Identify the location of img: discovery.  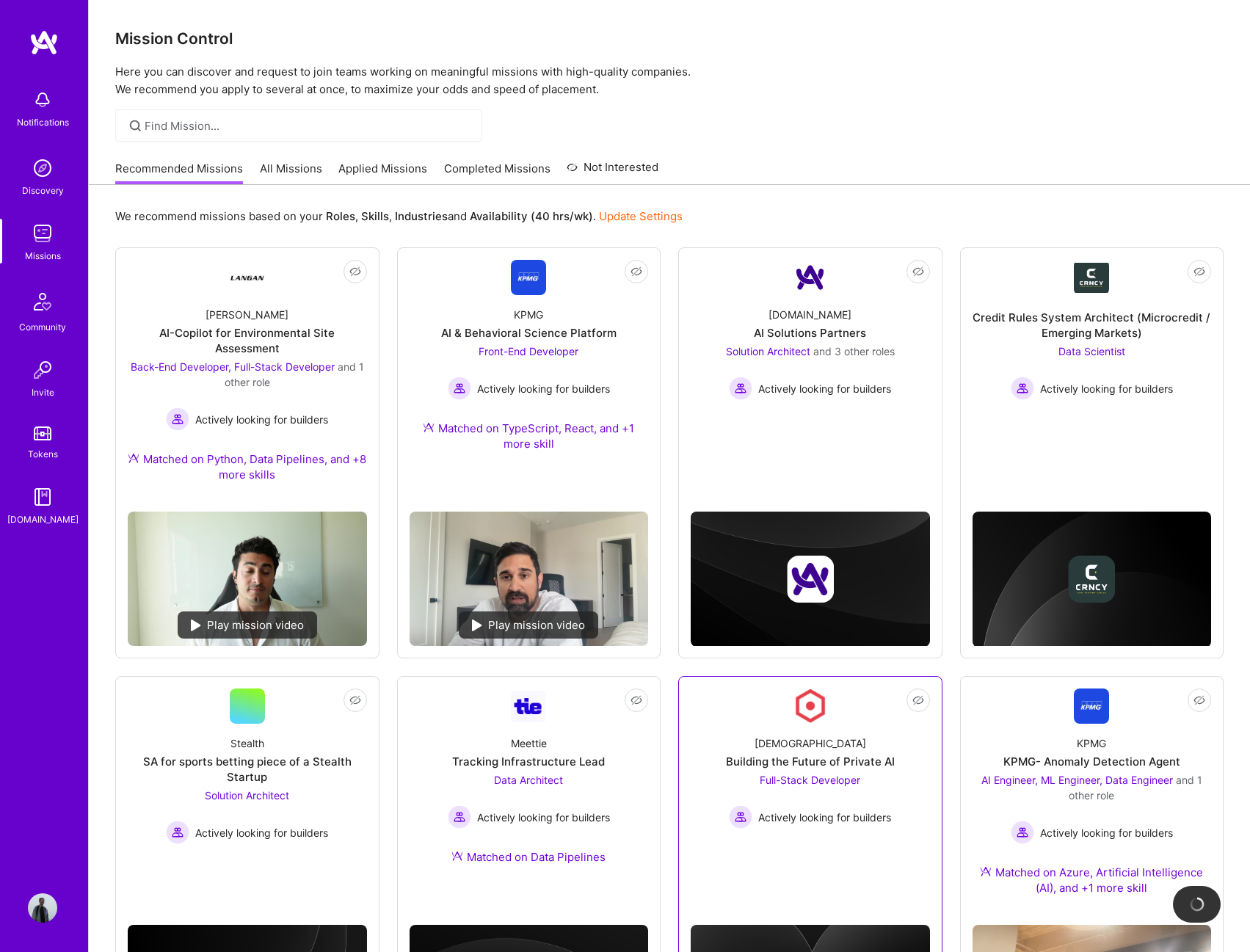
(42, 168).